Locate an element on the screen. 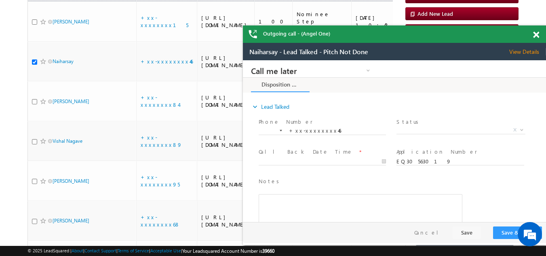  a: +xx-xxxxxxxx84 is located at coordinates (160, 101).